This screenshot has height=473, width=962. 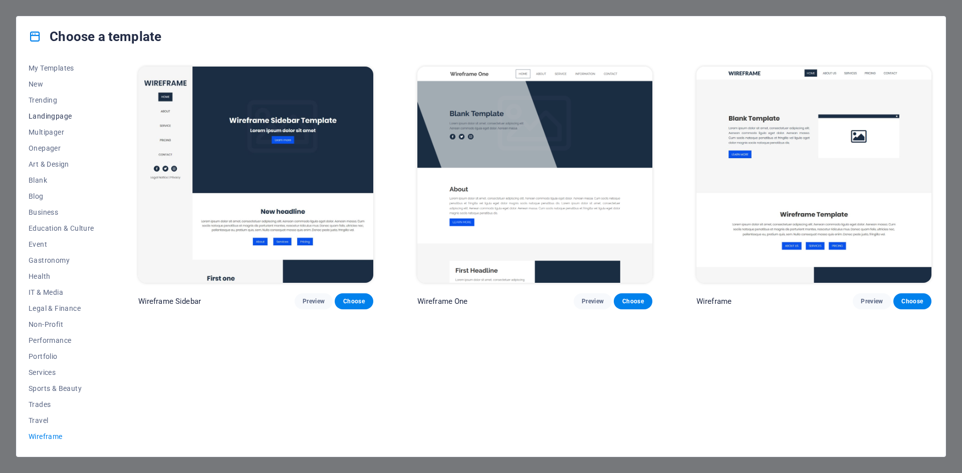 I want to click on img: Wireframe One, so click(x=534, y=175).